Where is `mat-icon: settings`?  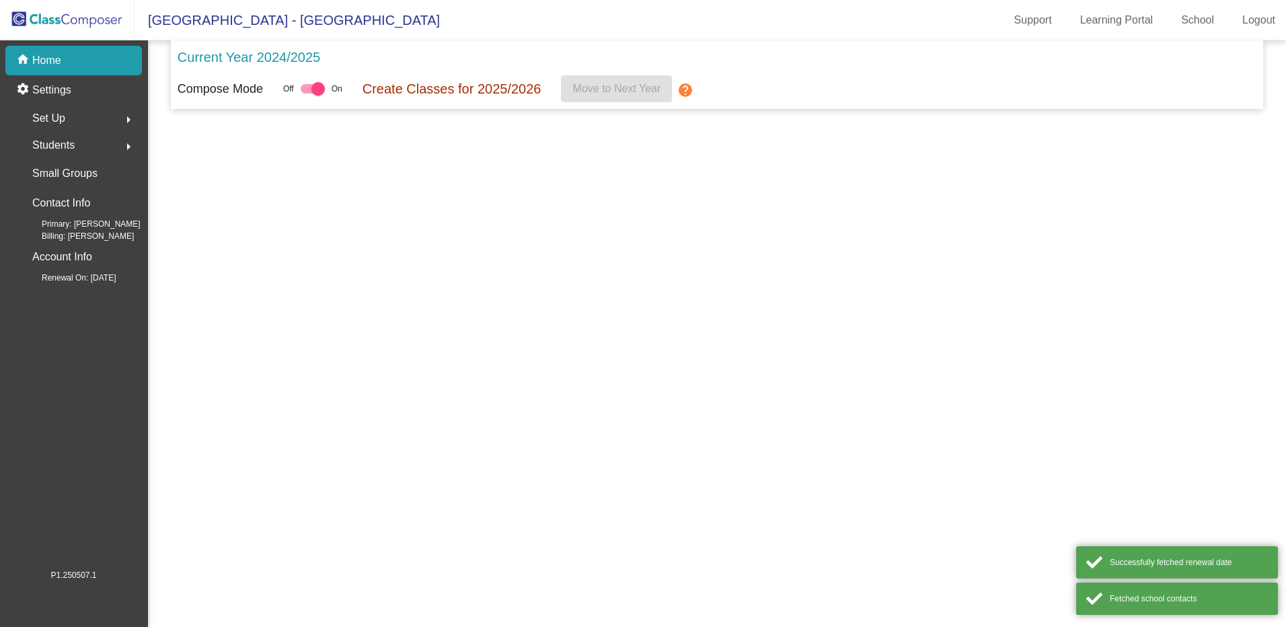 mat-icon: settings is located at coordinates (24, 90).